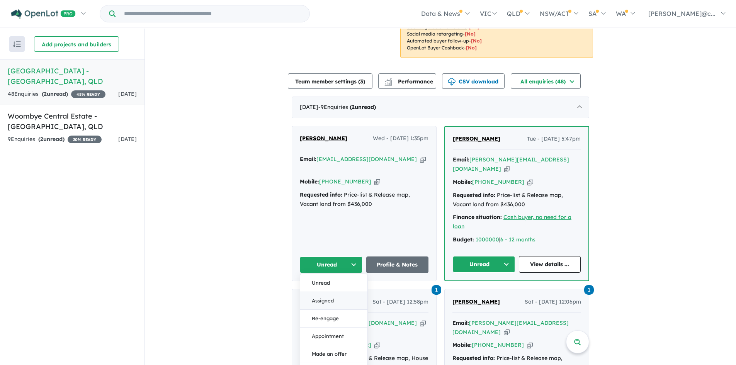 The height and width of the screenshot is (365, 736). Describe the element at coordinates (88, 94) in the screenshot. I see `span: 45 % READY` at that location.